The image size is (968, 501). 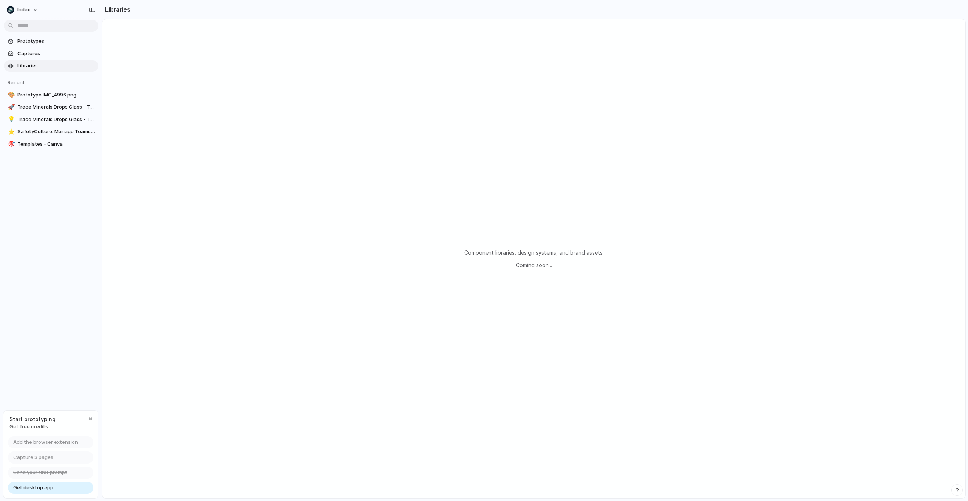 I want to click on a: 💡Trace Minerals Drops Glass - Trace Minerals, so click(x=51, y=119).